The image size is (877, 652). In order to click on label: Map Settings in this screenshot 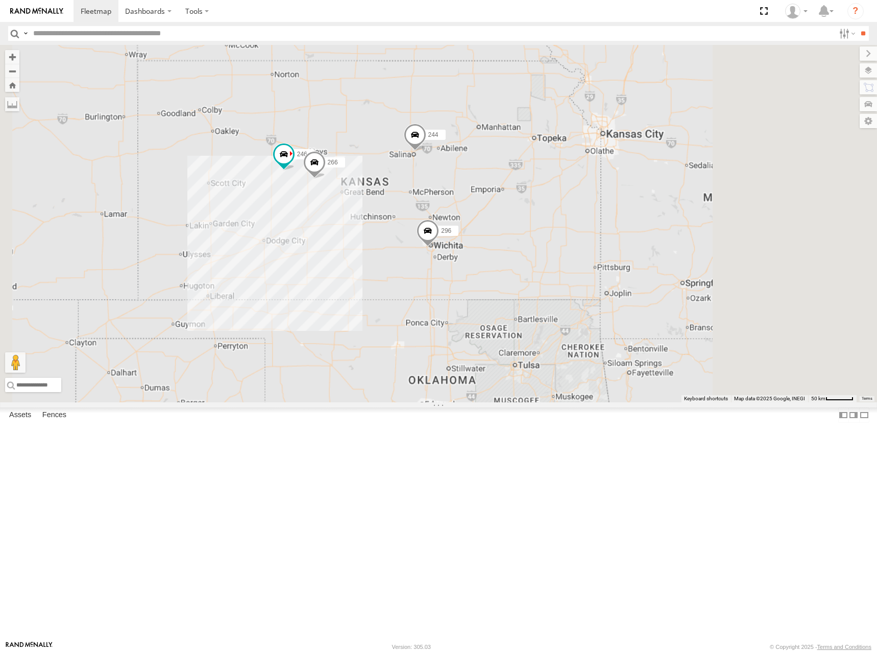, I will do `click(869, 121)`.